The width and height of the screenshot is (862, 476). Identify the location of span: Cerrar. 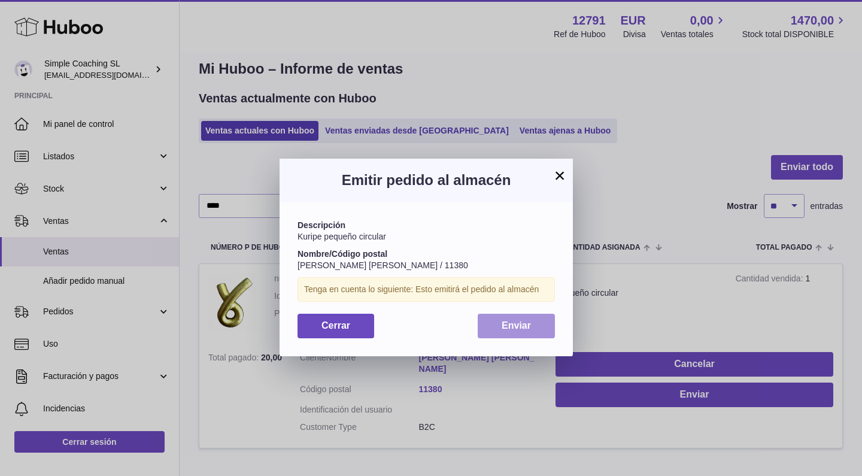
(336, 325).